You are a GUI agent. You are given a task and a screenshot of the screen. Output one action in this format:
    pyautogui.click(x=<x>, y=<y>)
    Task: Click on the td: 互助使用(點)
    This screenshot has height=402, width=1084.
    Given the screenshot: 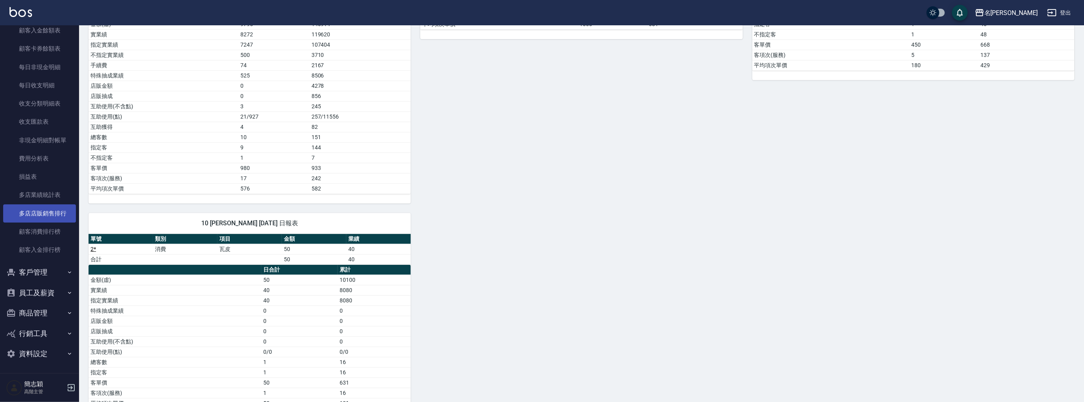 What is the action you would take?
    pyautogui.click(x=163, y=117)
    